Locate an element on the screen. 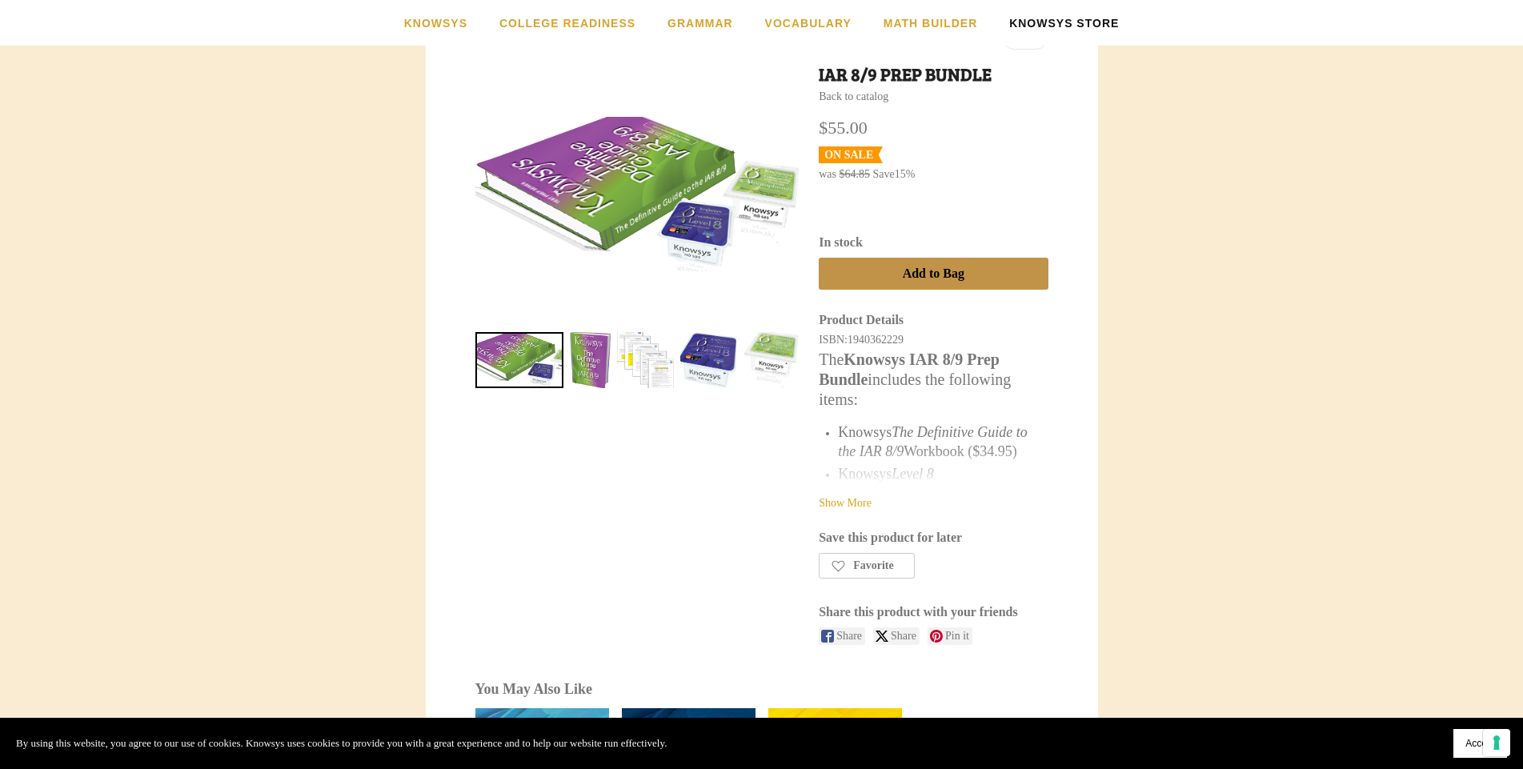 This screenshot has height=769, width=1523. span: Accept is located at coordinates (1479, 743).